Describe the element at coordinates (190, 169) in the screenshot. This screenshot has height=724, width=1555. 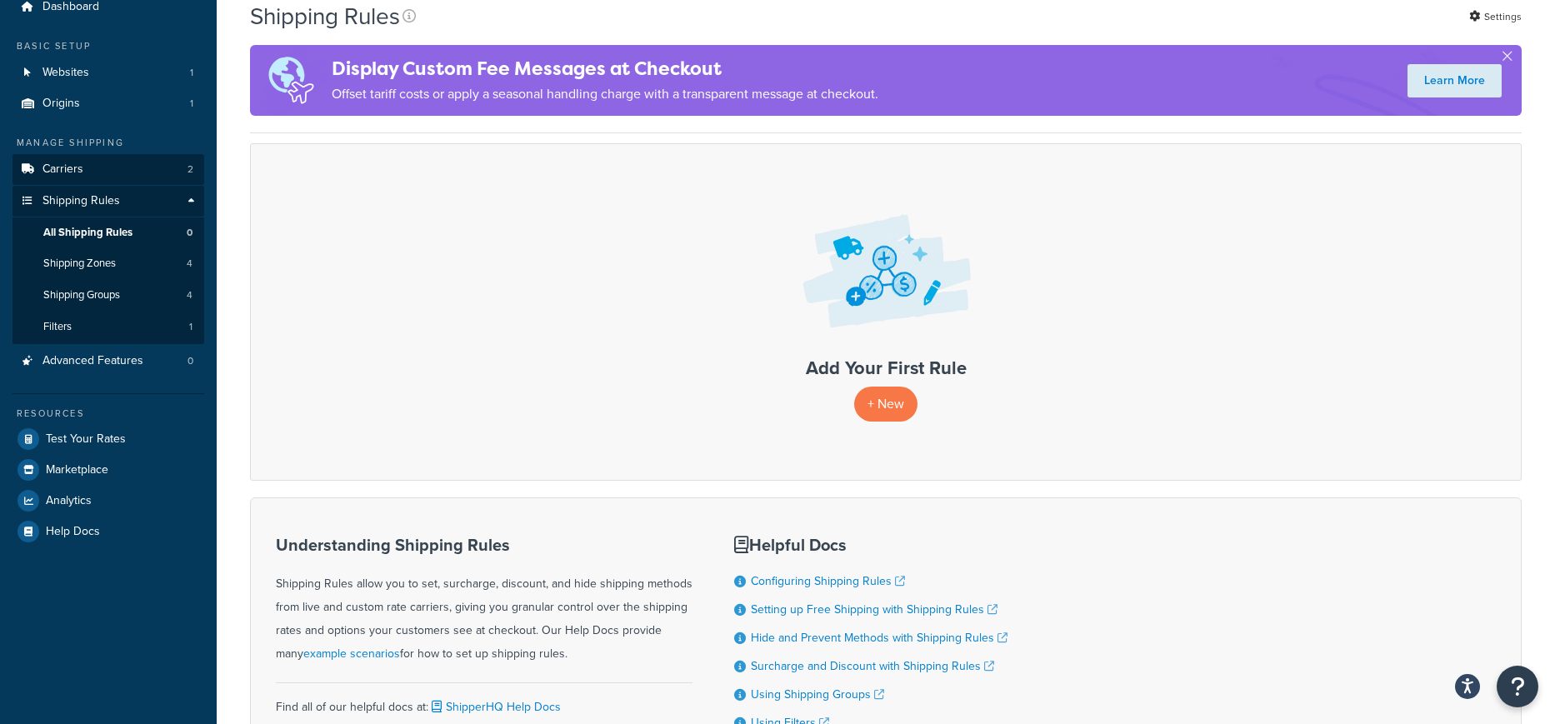
I see `span: 2` at that location.